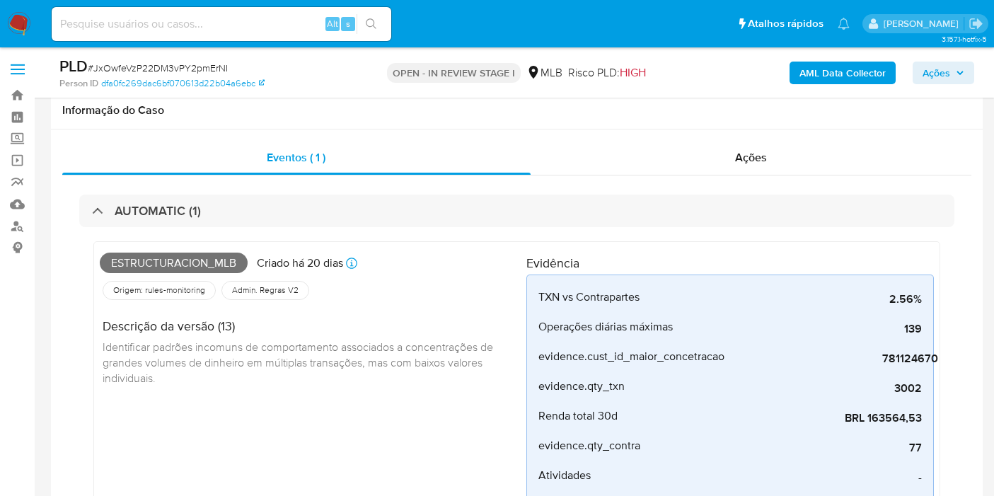 This screenshot has width=994, height=496. Describe the element at coordinates (943, 73) in the screenshot. I see `button: Ações` at that location.